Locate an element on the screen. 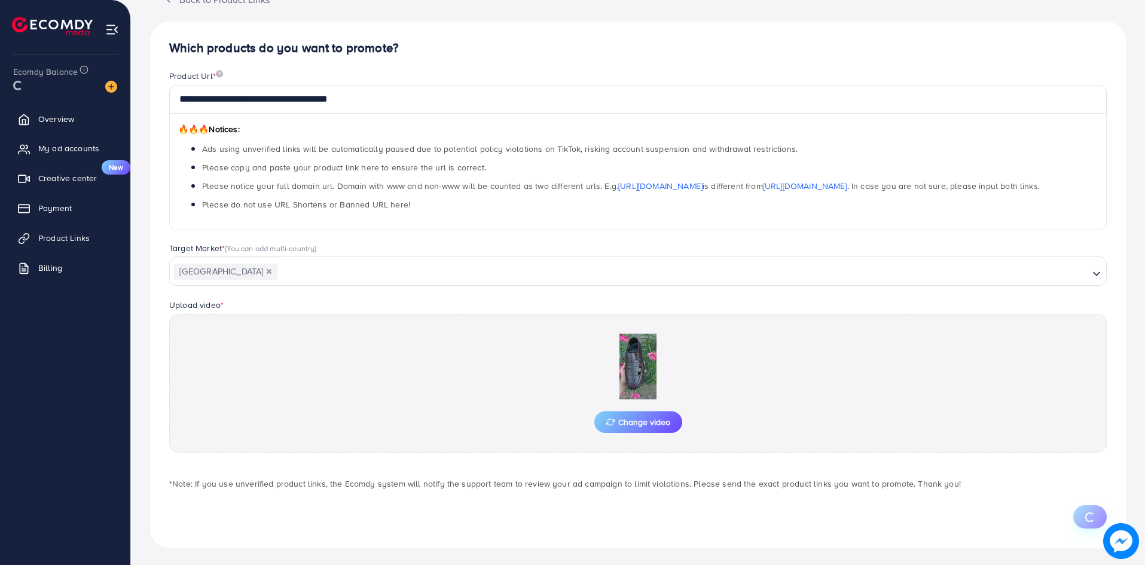 This screenshot has height=565, width=1145. span: Please do not use URL Shortens or Banned URL here! is located at coordinates (306, 204).